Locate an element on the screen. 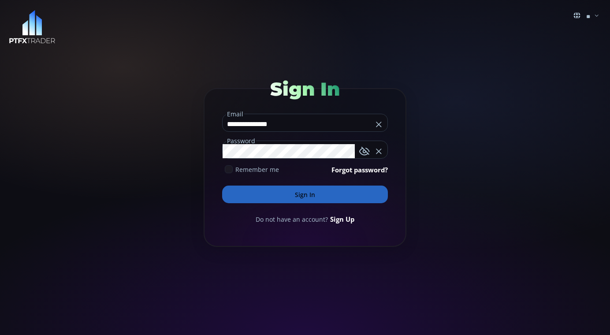 This screenshot has height=335, width=610. span: Remember me is located at coordinates (257, 169).